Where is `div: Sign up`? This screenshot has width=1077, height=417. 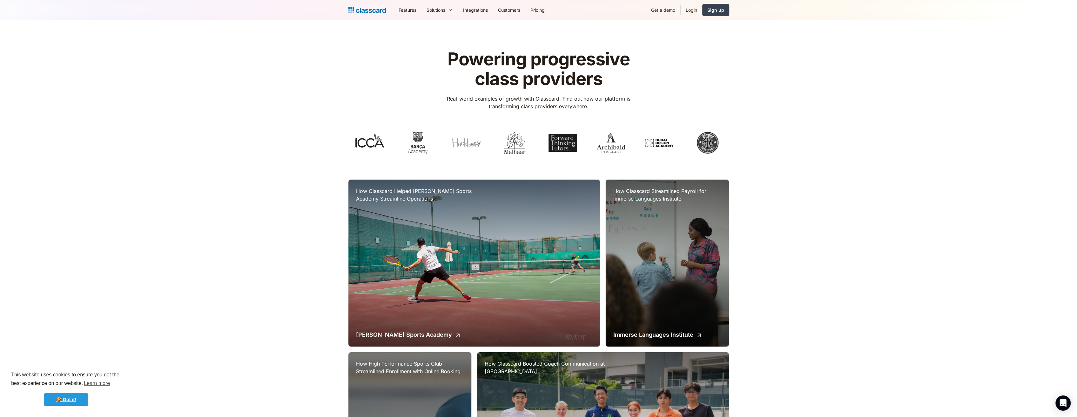
div: Sign up is located at coordinates (715, 10).